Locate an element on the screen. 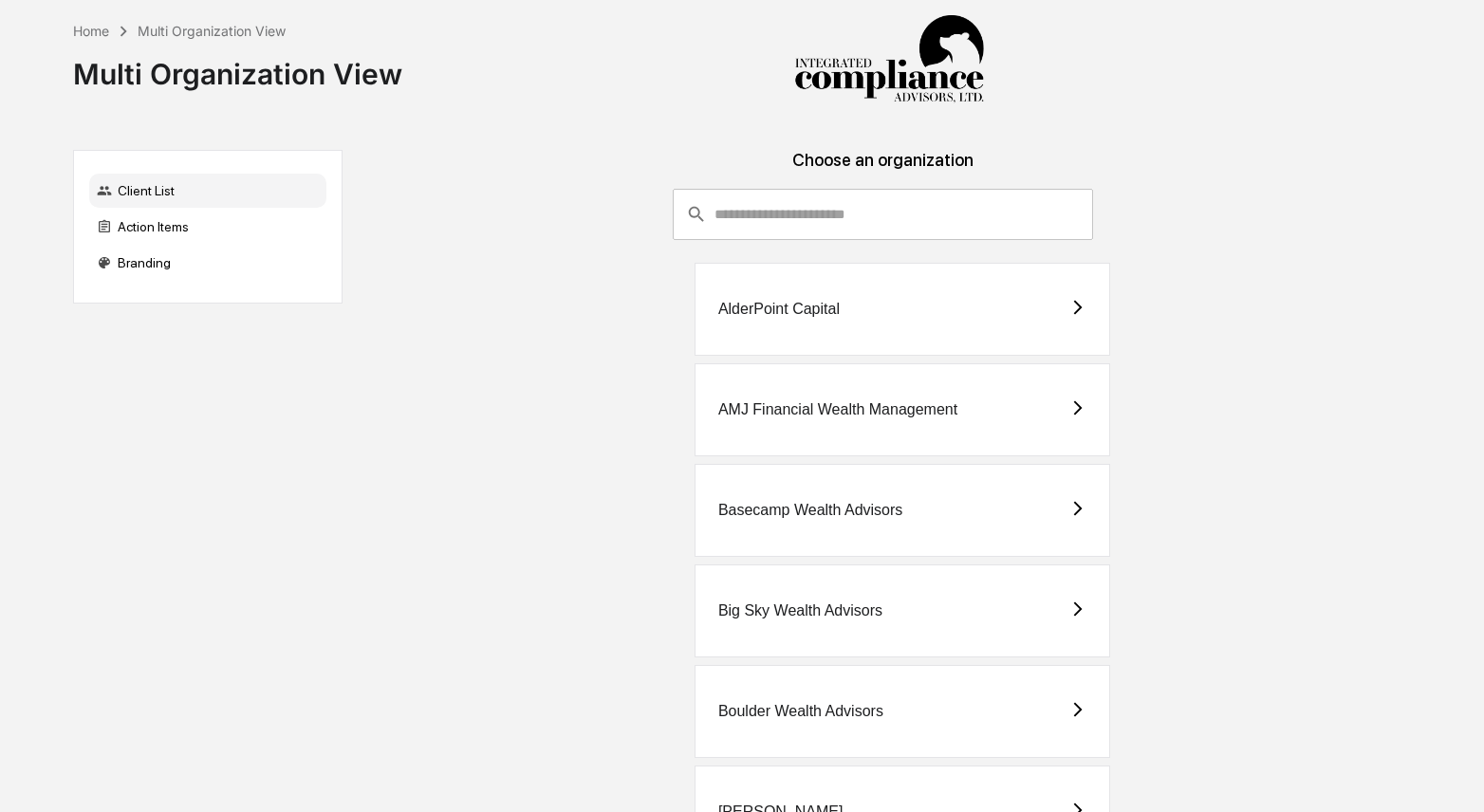 The width and height of the screenshot is (1484, 812). div: Client List is located at coordinates (208, 191).